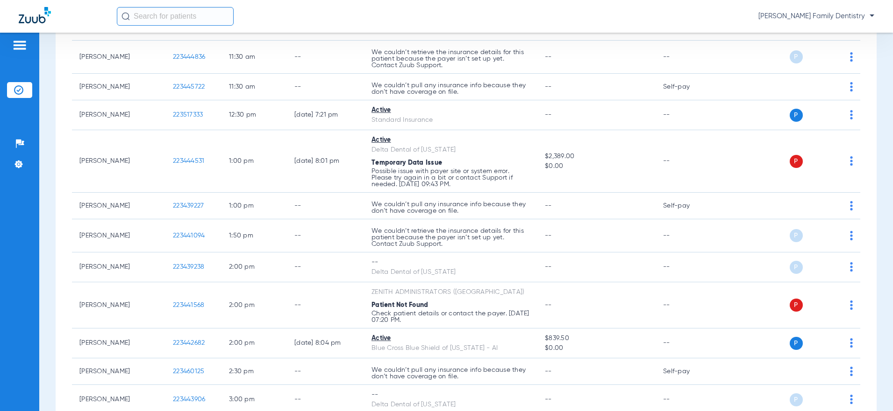  I want to click on span: 223442682, so click(189, 343).